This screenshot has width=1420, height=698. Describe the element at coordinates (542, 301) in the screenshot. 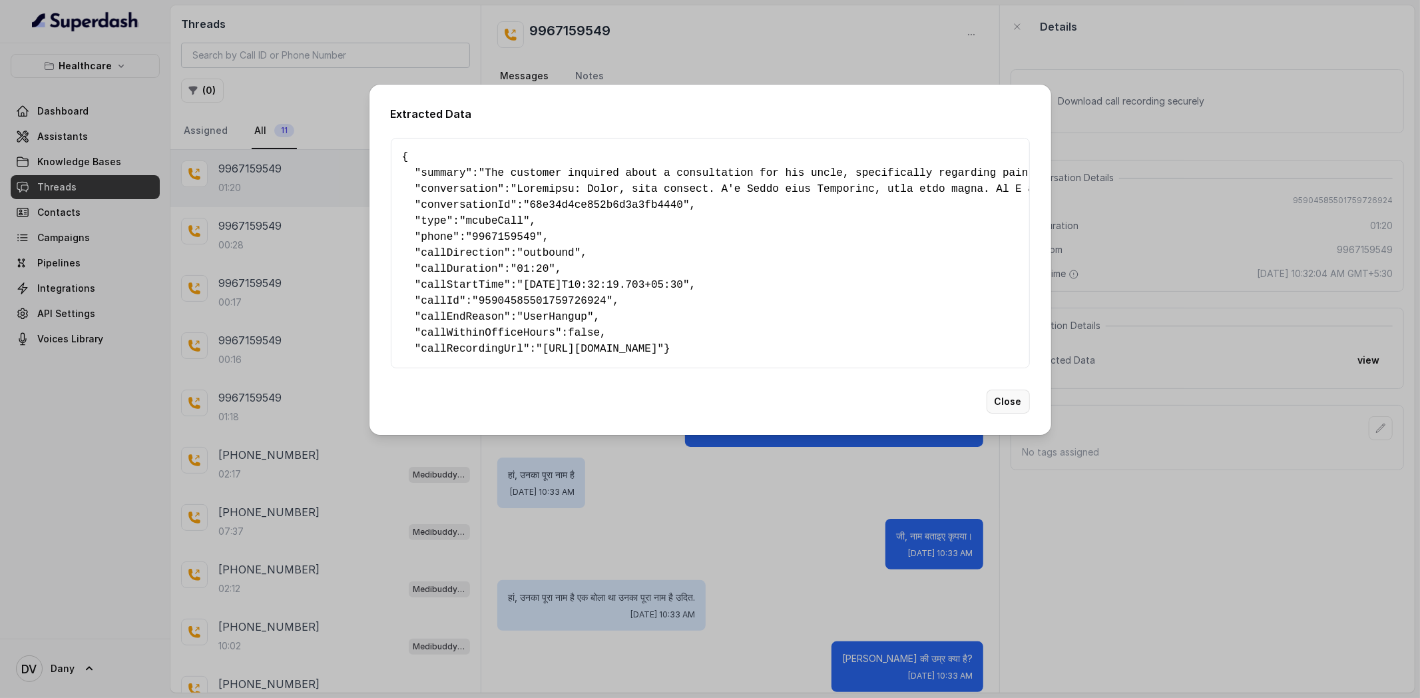

I see `span: "95904585501759726924"` at that location.